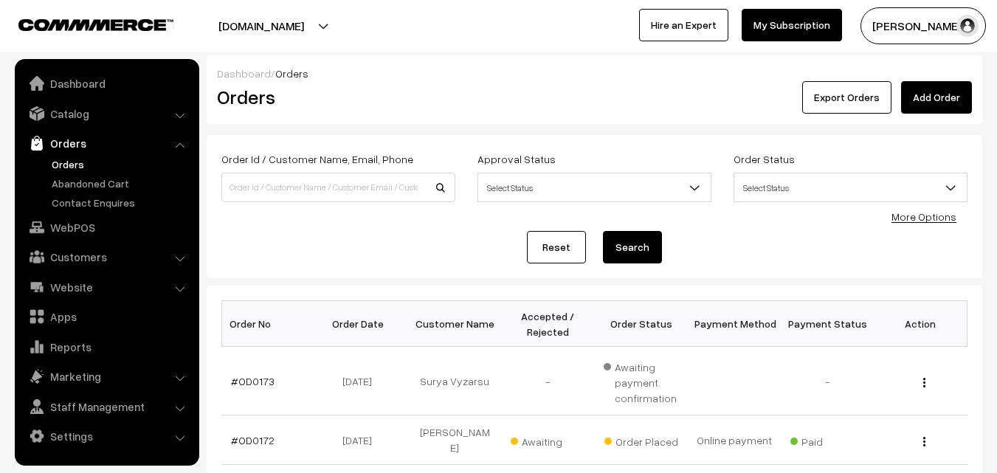  Describe the element at coordinates (968, 26) in the screenshot. I see `img: user` at that location.